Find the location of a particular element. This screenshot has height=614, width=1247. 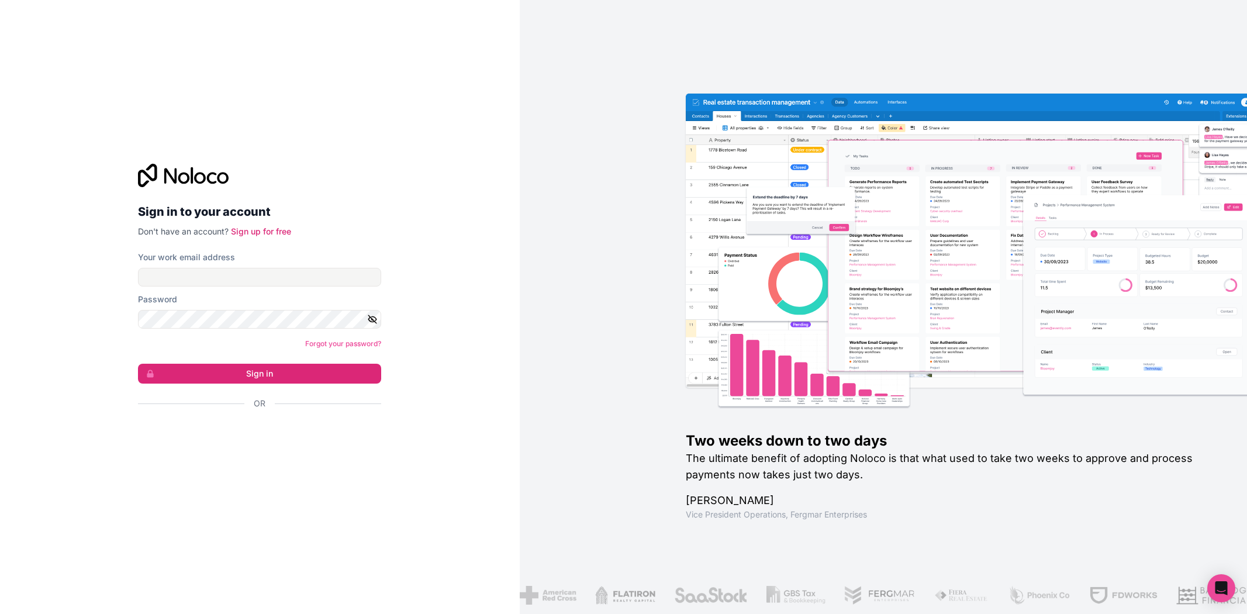

h1: Vice President Operations , Fergmar Enterprises is located at coordinates (947, 514).